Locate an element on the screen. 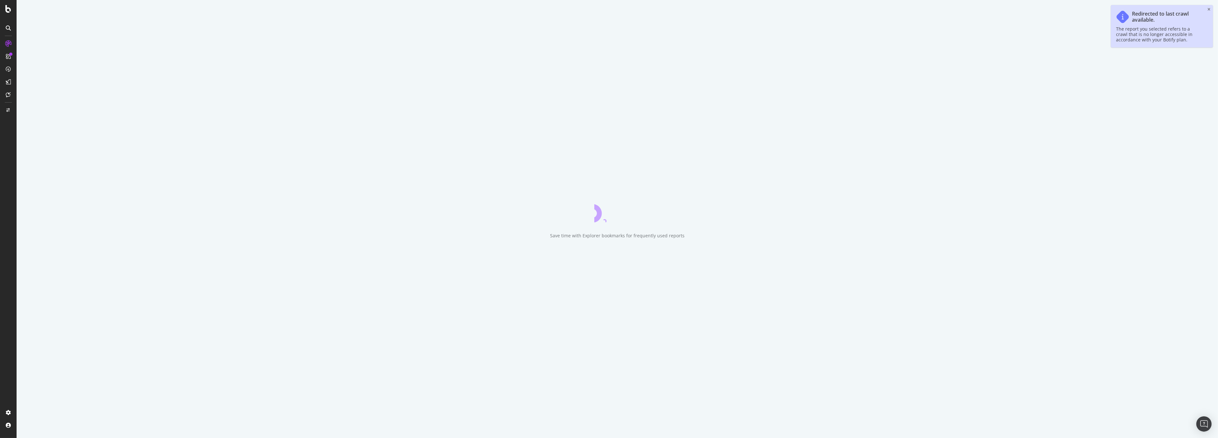  div: Redirected to last crawl available. is located at coordinates (1167, 17).